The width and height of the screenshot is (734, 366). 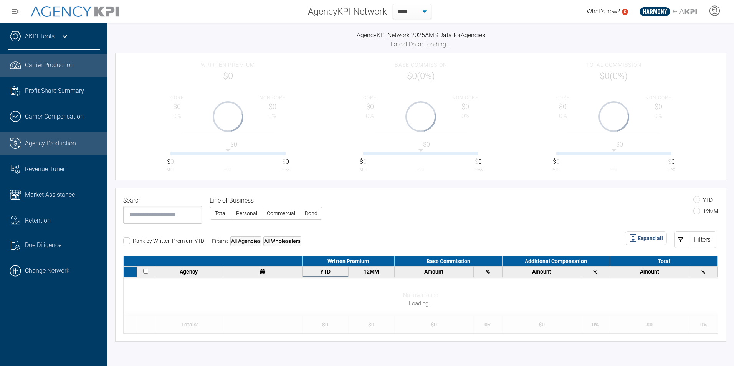 What do you see at coordinates (40, 36) in the screenshot?
I see `a: AKPI Tools` at bounding box center [40, 36].